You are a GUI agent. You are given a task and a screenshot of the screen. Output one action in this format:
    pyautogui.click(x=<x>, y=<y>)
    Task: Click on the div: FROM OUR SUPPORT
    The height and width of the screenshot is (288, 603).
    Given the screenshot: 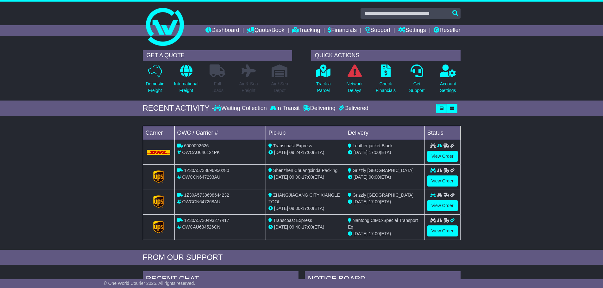 What is the action you would take?
    pyautogui.click(x=301, y=257)
    